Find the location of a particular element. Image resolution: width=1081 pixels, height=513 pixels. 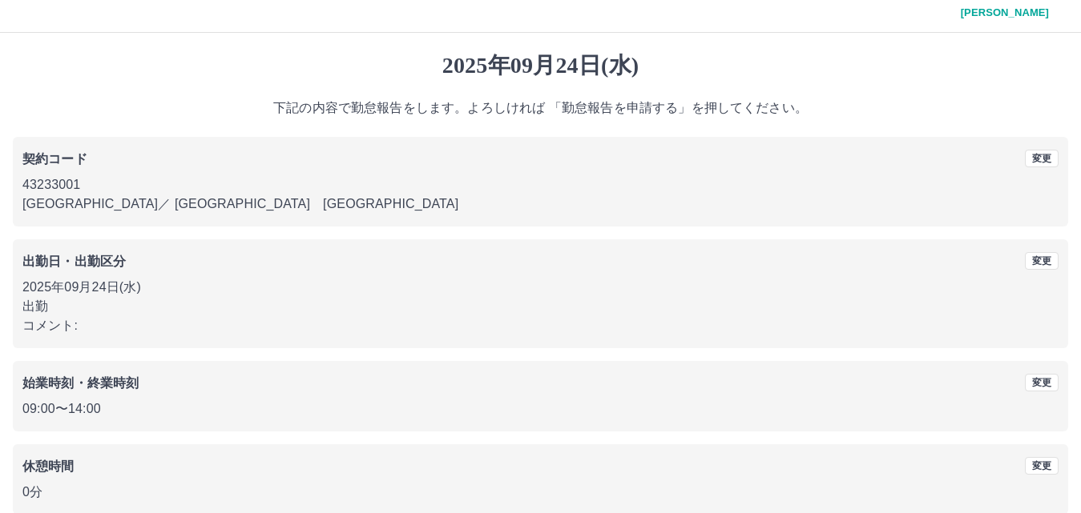

b: 出勤日・出勤区分 is located at coordinates (74, 261).